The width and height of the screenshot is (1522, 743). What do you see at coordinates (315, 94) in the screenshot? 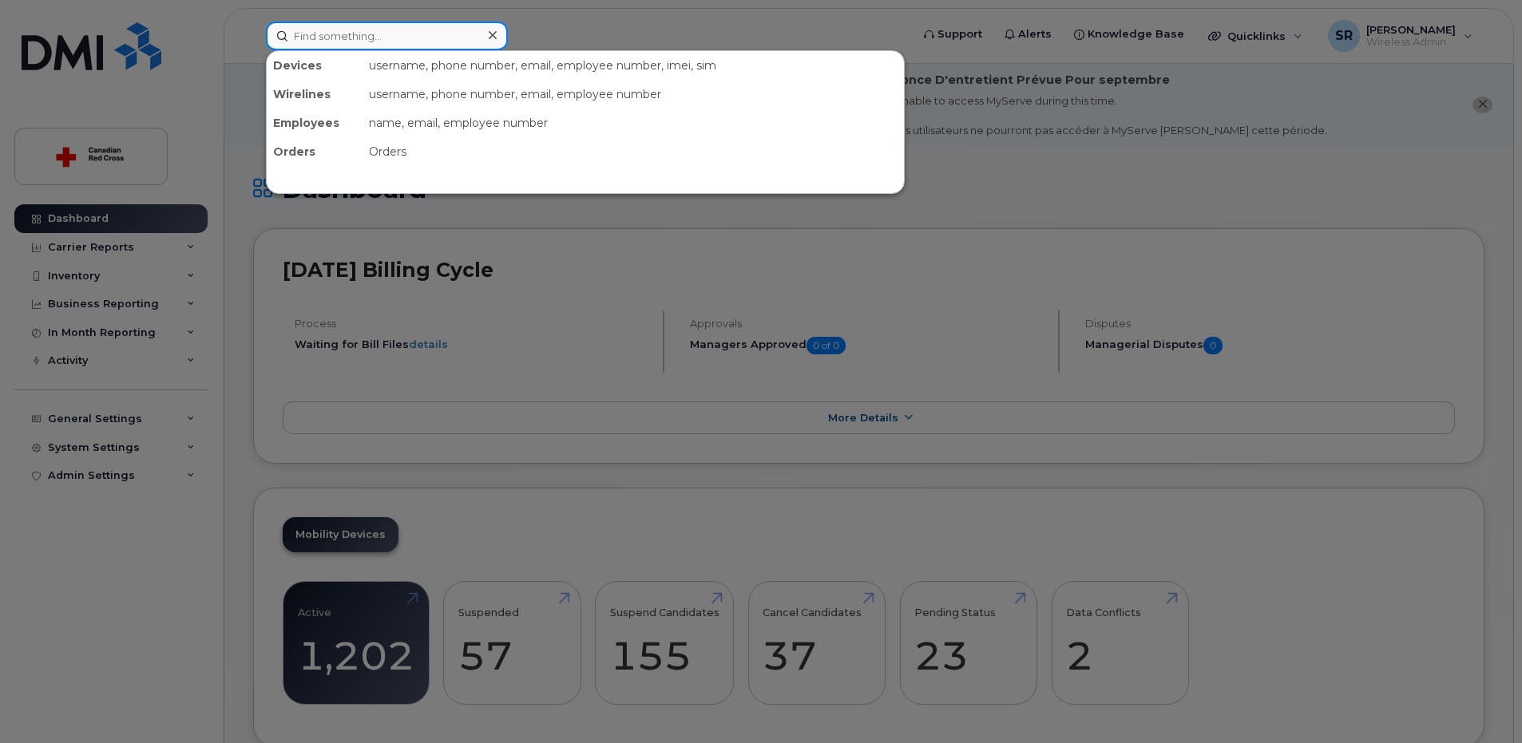
I see `div: Wirelines` at bounding box center [315, 94].